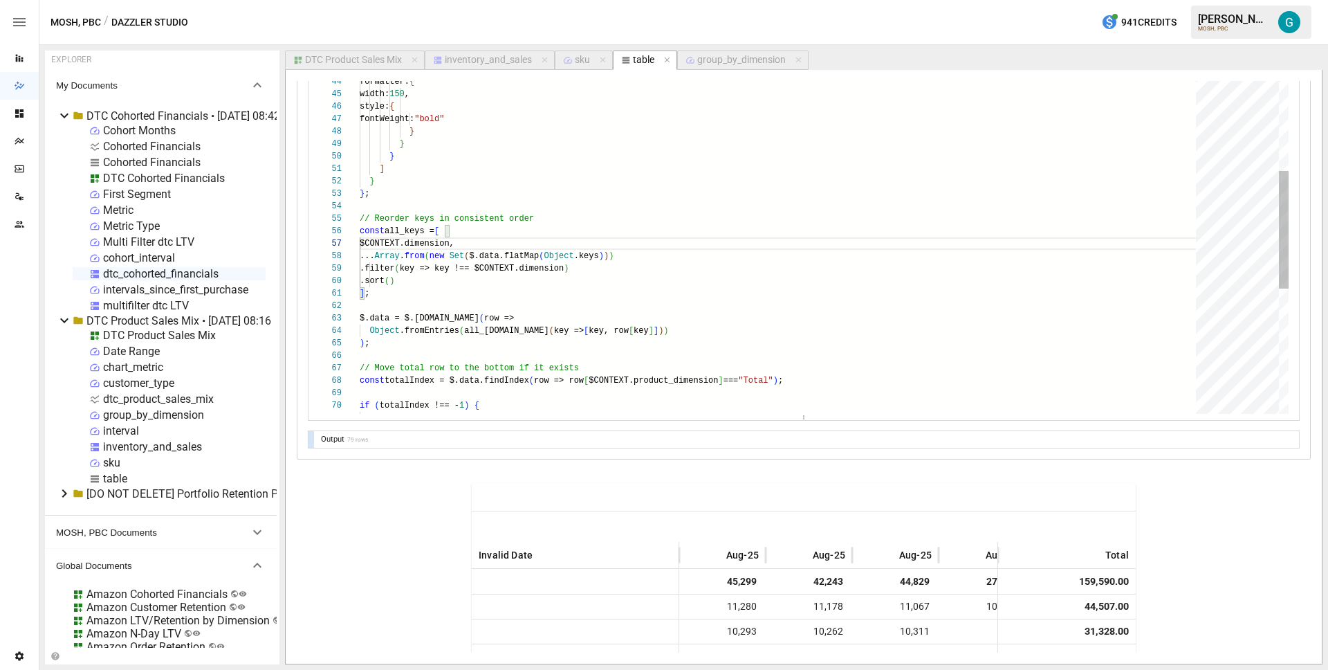  I want to click on div: 56, so click(329, 231).